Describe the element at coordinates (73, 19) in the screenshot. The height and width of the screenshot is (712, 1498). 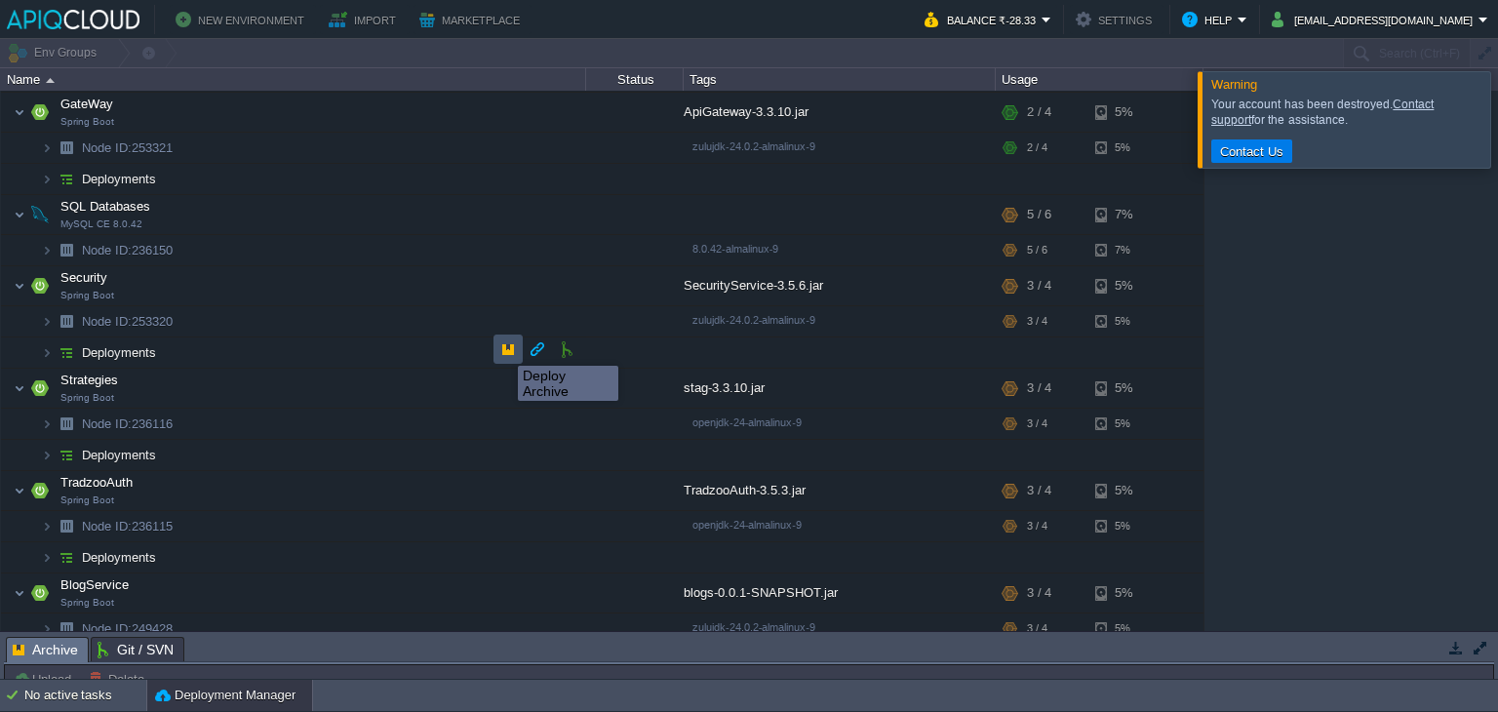
I see `img: APIQCloud` at that location.